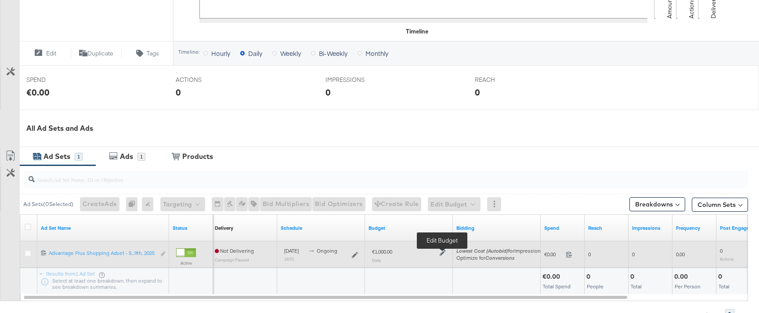 The height and width of the screenshot is (313, 759). What do you see at coordinates (57, 156) in the screenshot?
I see `div: Ad Sets` at bounding box center [57, 156].